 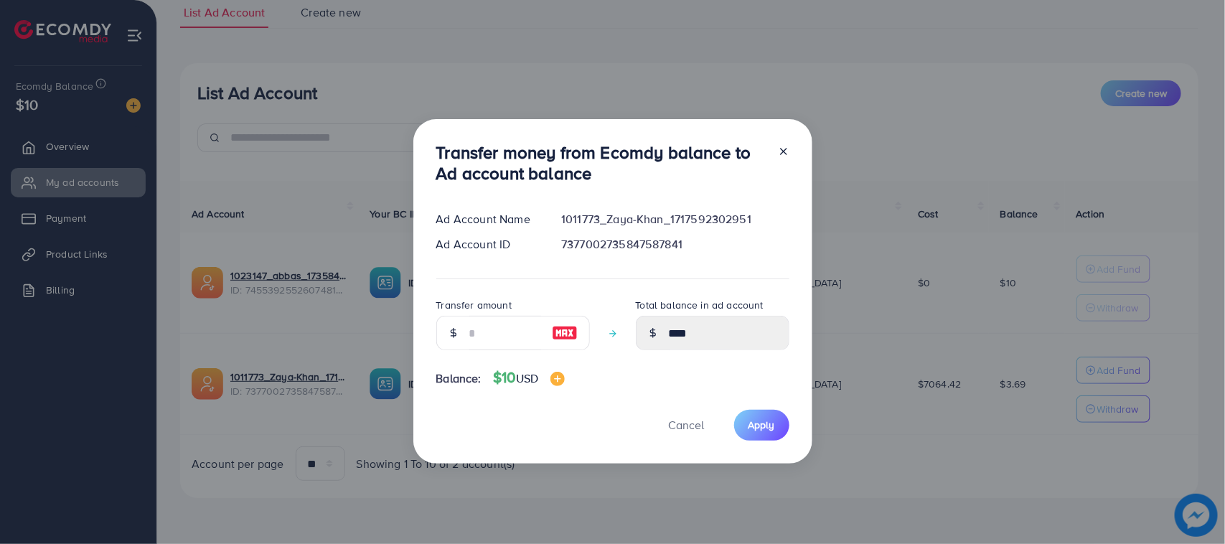 I want to click on button: Apply, so click(x=761, y=425).